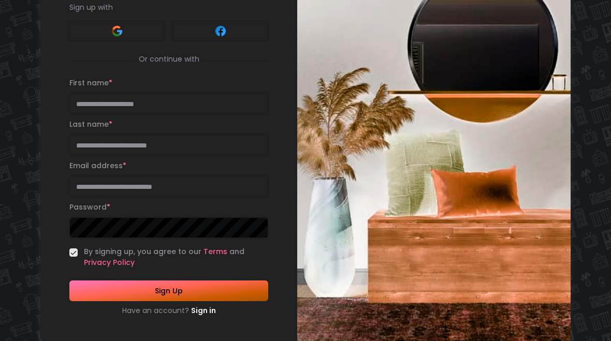 Image resolution: width=611 pixels, height=341 pixels. What do you see at coordinates (91, 83) in the screenshot?
I see `label: First name` at bounding box center [91, 83].